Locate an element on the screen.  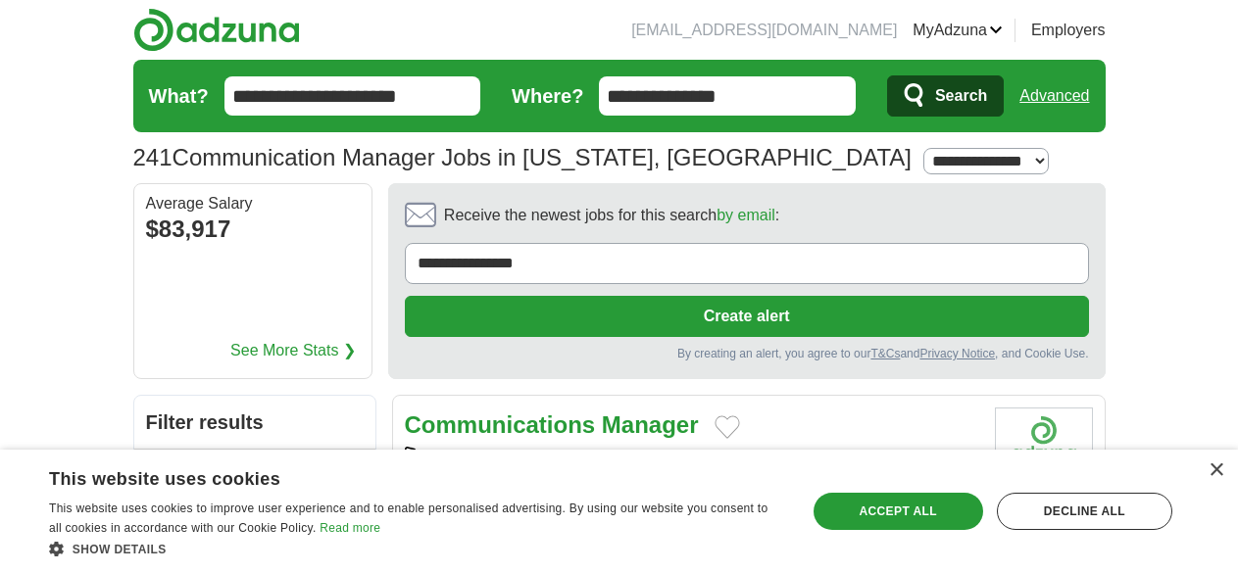
span: This website uses cookies to improve user experience and to enable personalised advertising. By u... is located at coordinates (408, 519).